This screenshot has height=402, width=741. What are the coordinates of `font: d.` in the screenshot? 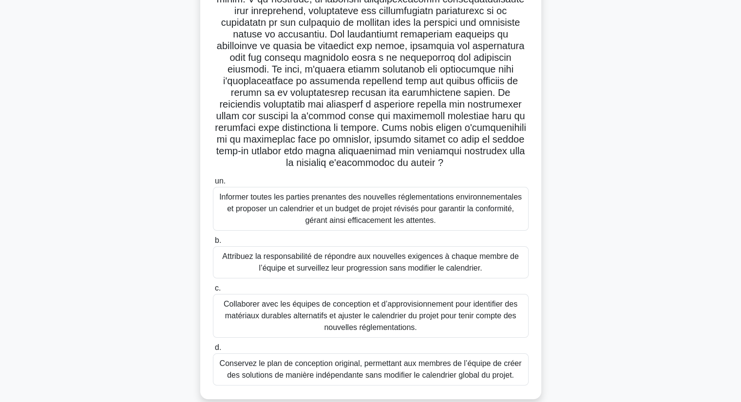 It's located at (218, 347).